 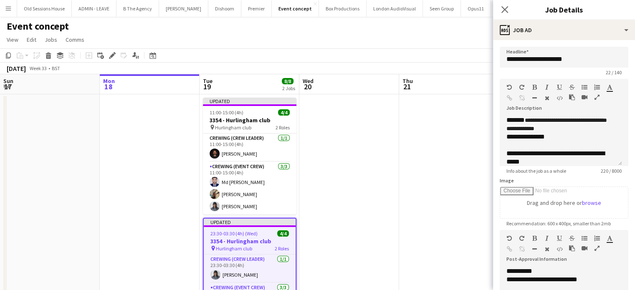 I want to click on button: Event concept, so click(x=295, y=8).